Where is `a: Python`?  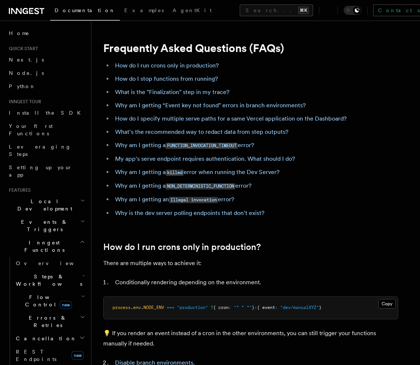 a: Python is located at coordinates (46, 86).